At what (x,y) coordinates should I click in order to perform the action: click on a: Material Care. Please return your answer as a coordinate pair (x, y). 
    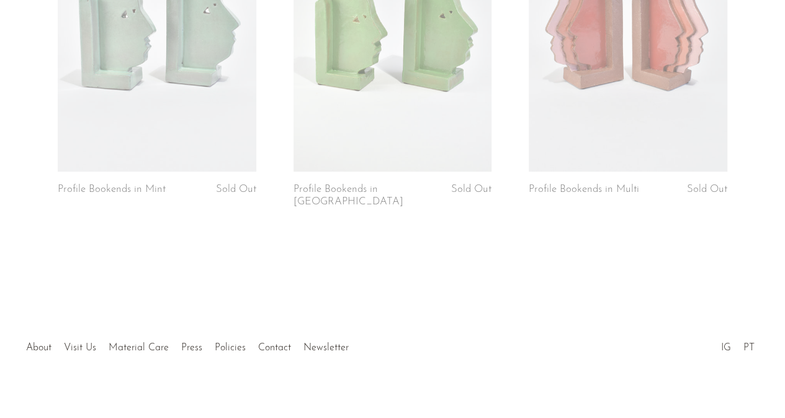
    Looking at the image, I should click on (138, 347).